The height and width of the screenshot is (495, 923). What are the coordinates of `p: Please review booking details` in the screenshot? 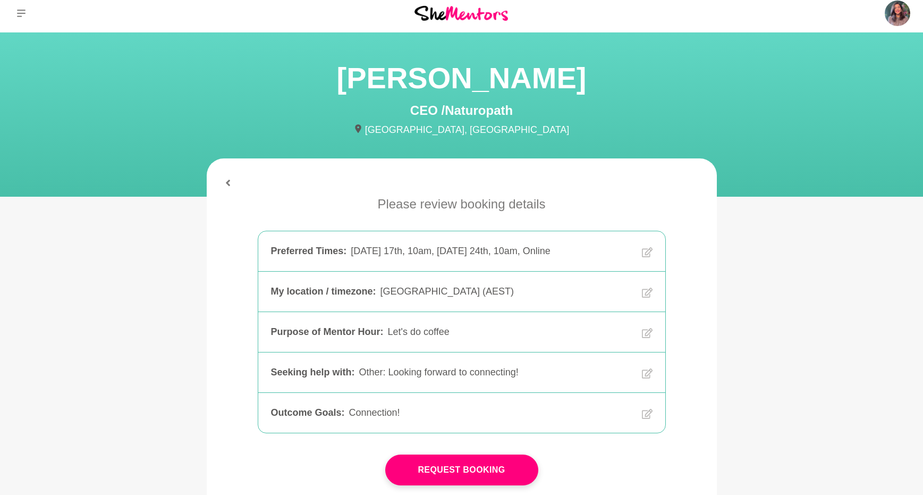 It's located at (461, 204).